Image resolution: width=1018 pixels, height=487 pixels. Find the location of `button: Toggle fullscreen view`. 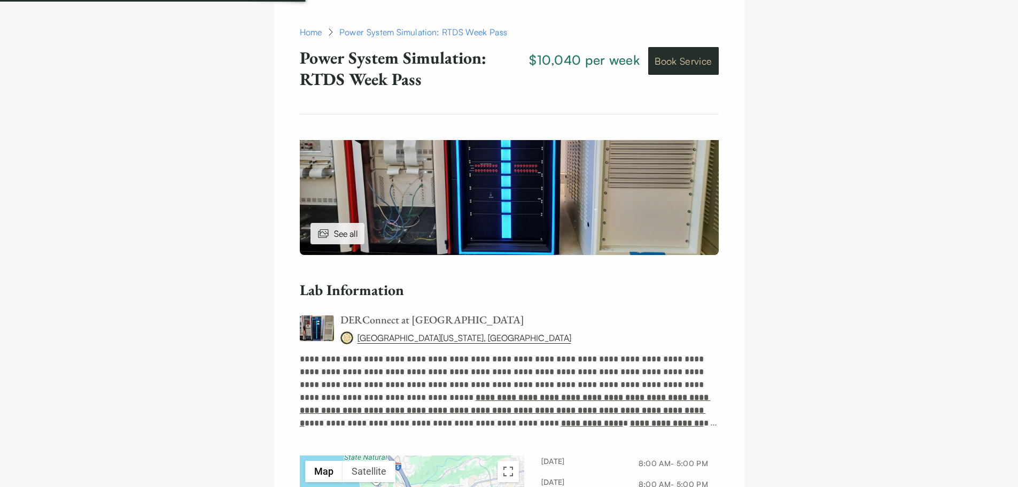

button: Toggle fullscreen view is located at coordinates (508, 472).